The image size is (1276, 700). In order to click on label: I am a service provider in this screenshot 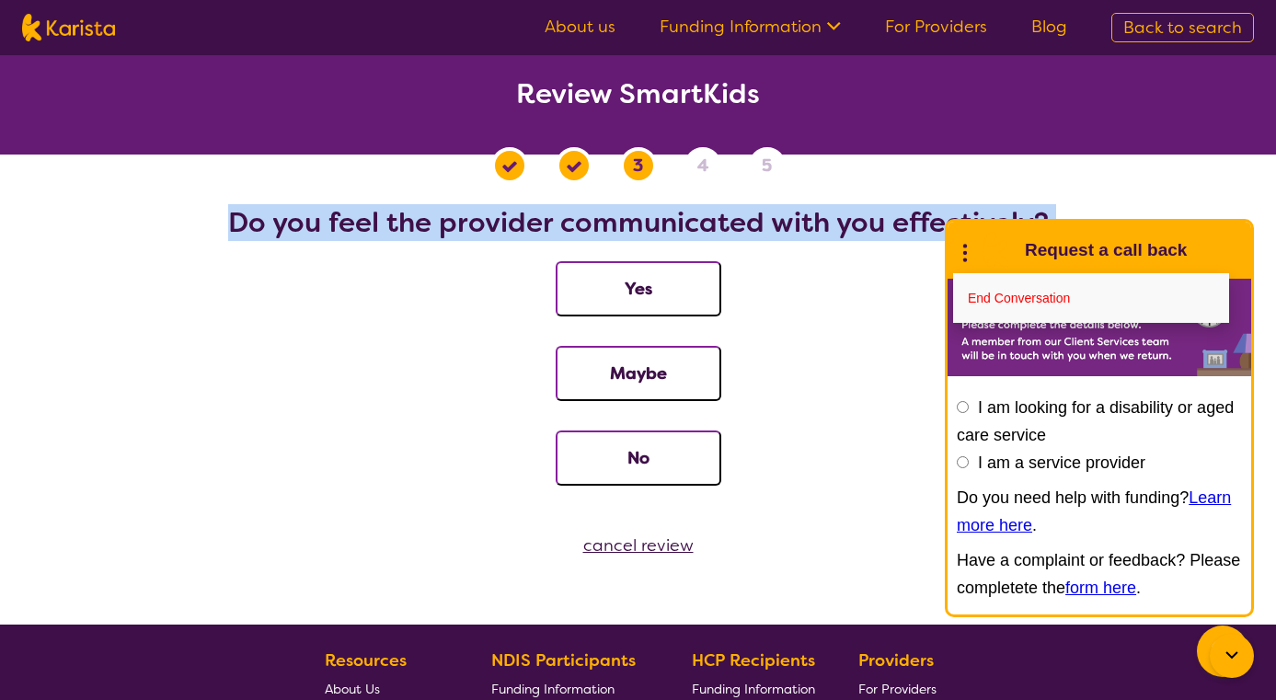, I will do `click(1061, 463)`.